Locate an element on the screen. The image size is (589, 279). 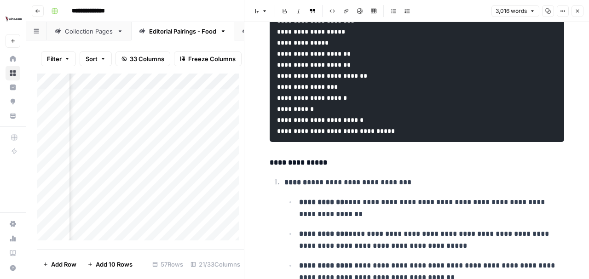
span: Freeze Columns is located at coordinates (212, 59).